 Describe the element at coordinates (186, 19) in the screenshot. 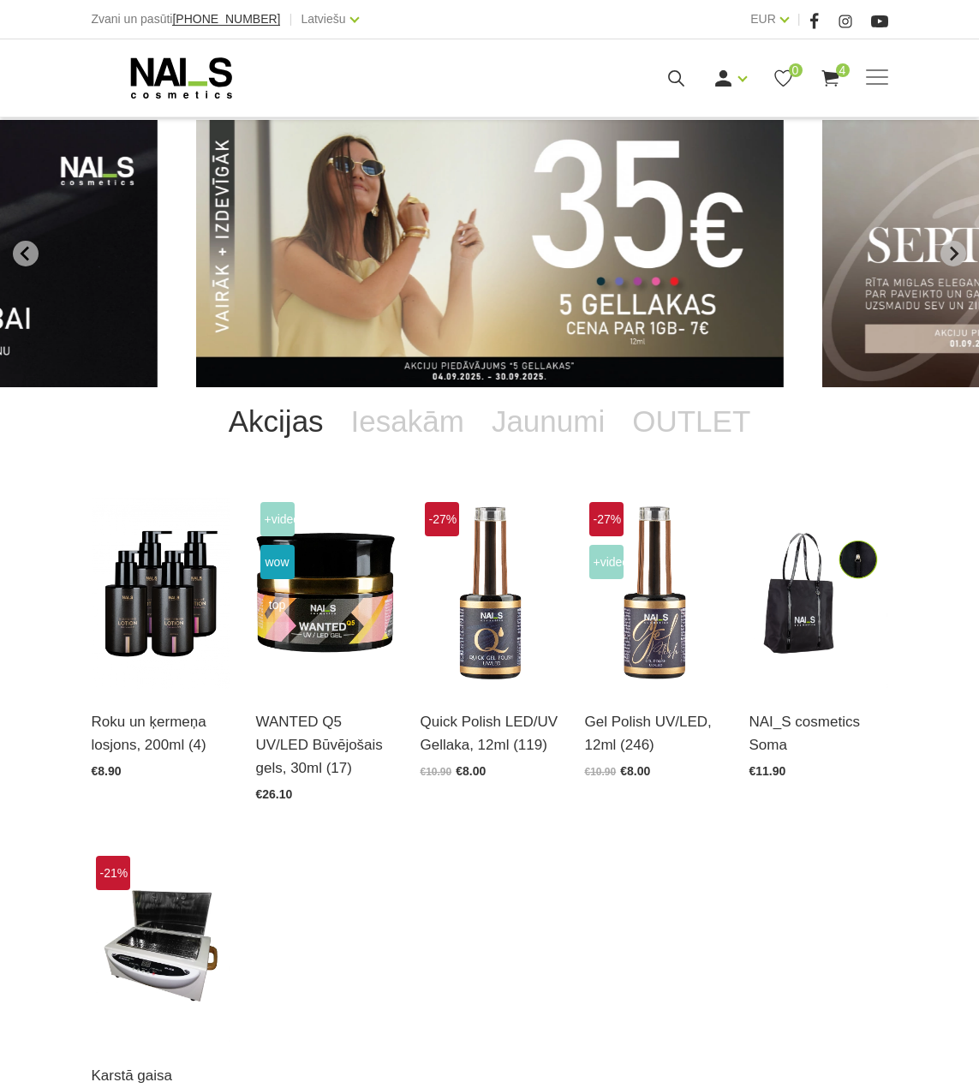

I see `div: Zvani un pasūti` at that location.